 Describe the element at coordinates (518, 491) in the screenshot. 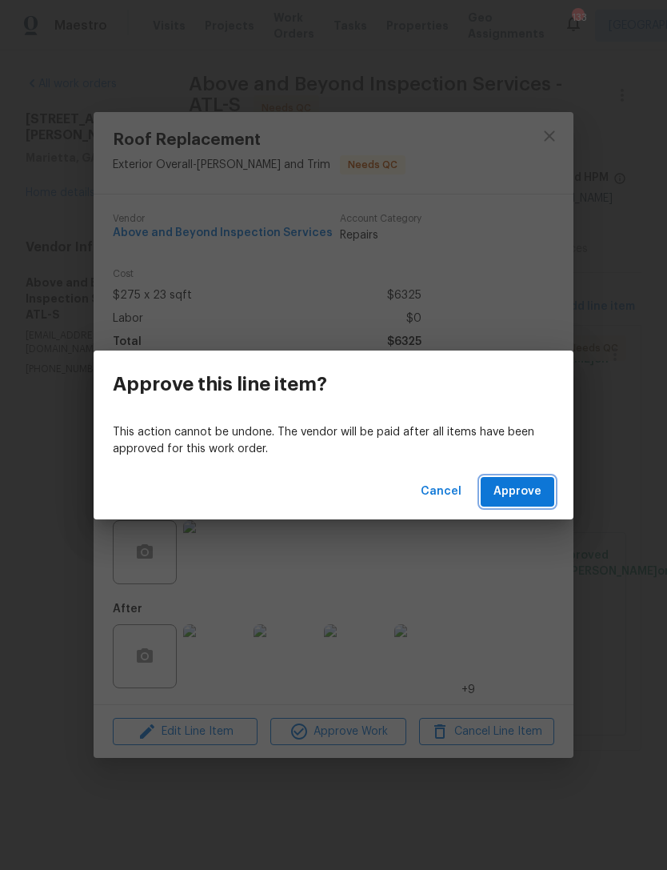

I see `span: Approve` at that location.